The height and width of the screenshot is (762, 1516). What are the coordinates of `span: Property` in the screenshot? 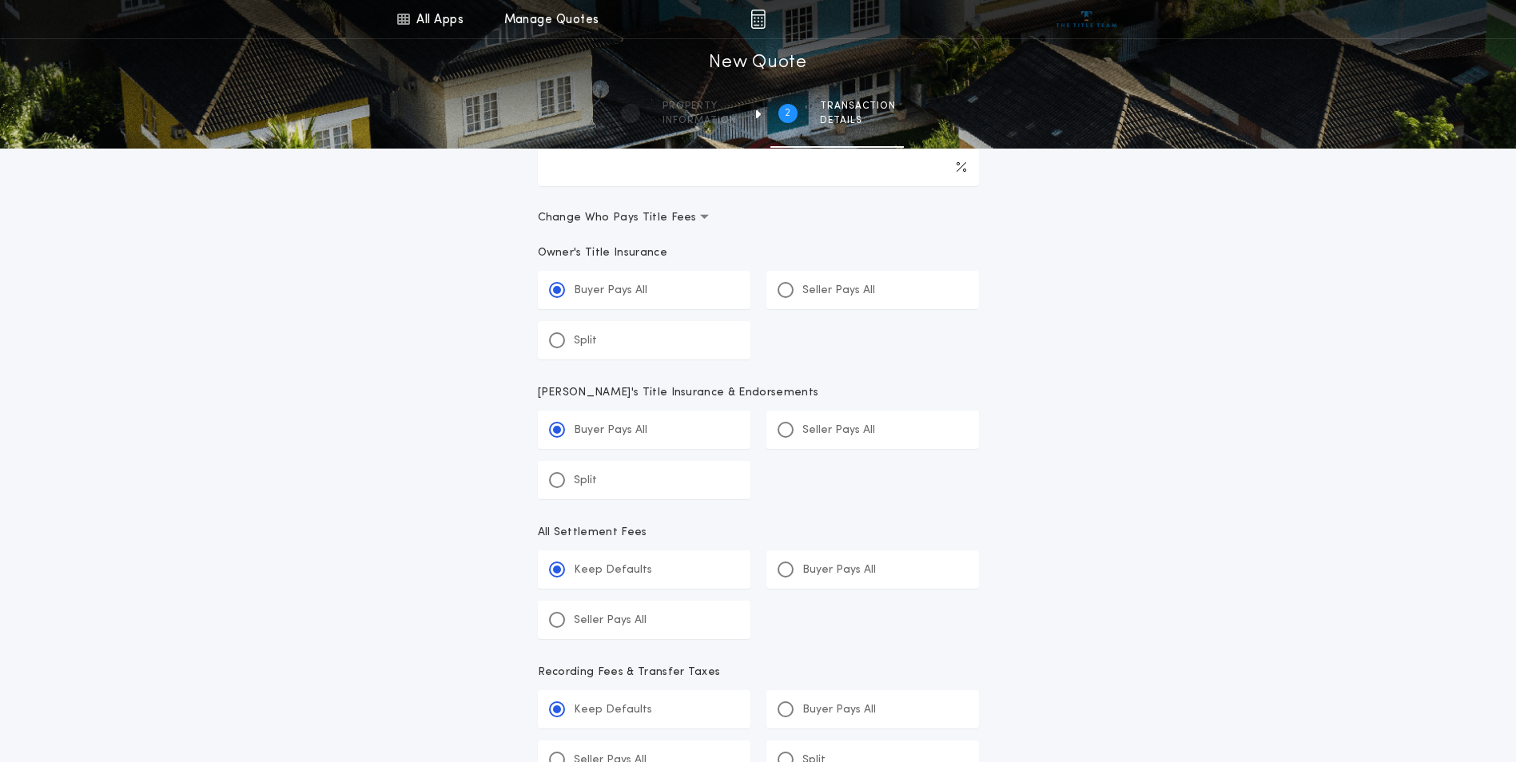 It's located at (699, 106).